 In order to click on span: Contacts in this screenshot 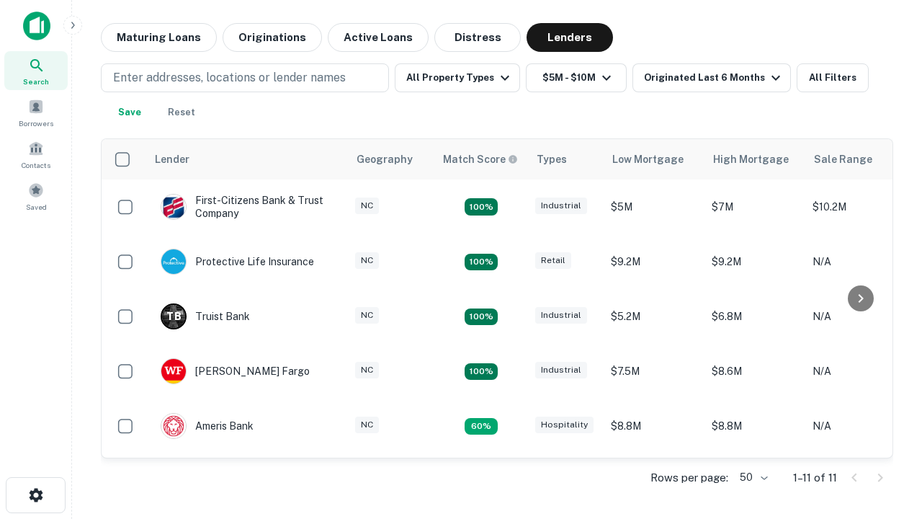, I will do `click(36, 165)`.